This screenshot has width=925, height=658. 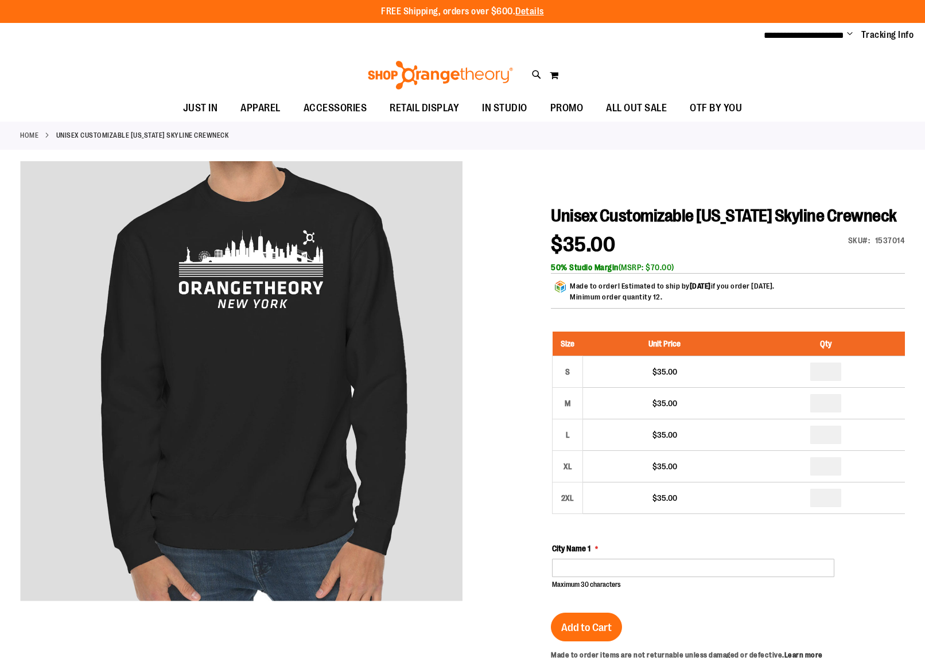 I want to click on div: 2XL, so click(x=568, y=498).